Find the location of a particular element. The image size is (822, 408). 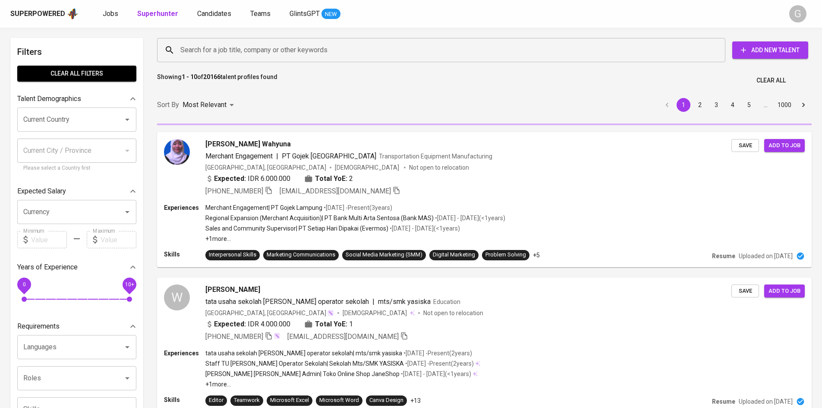

p: Years of Experience is located at coordinates (47, 267).